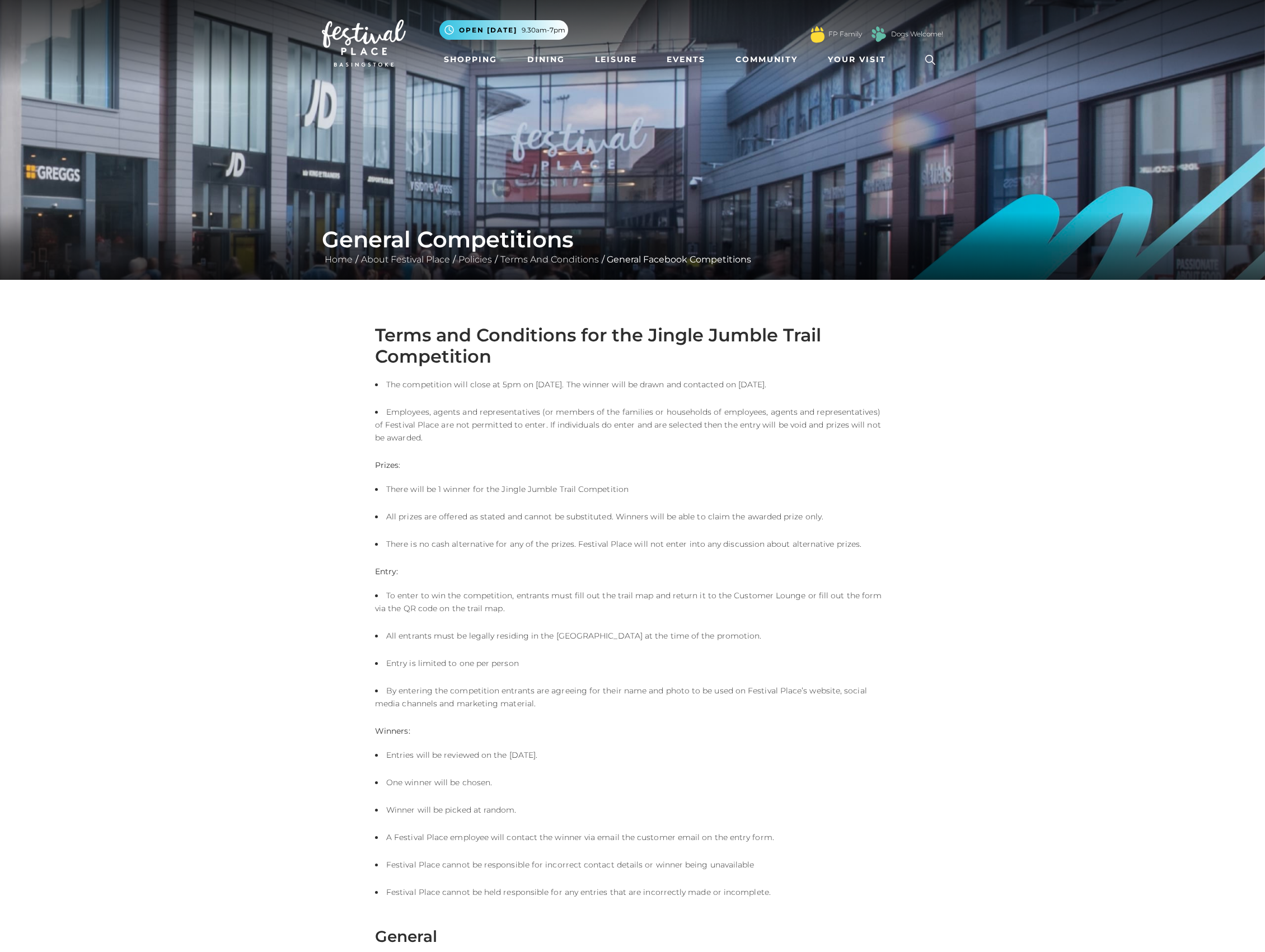  Describe the element at coordinates (632, 425) in the screenshot. I see `li: Employees, agents and representatives (or members of the families or households of employees, age...` at that location.